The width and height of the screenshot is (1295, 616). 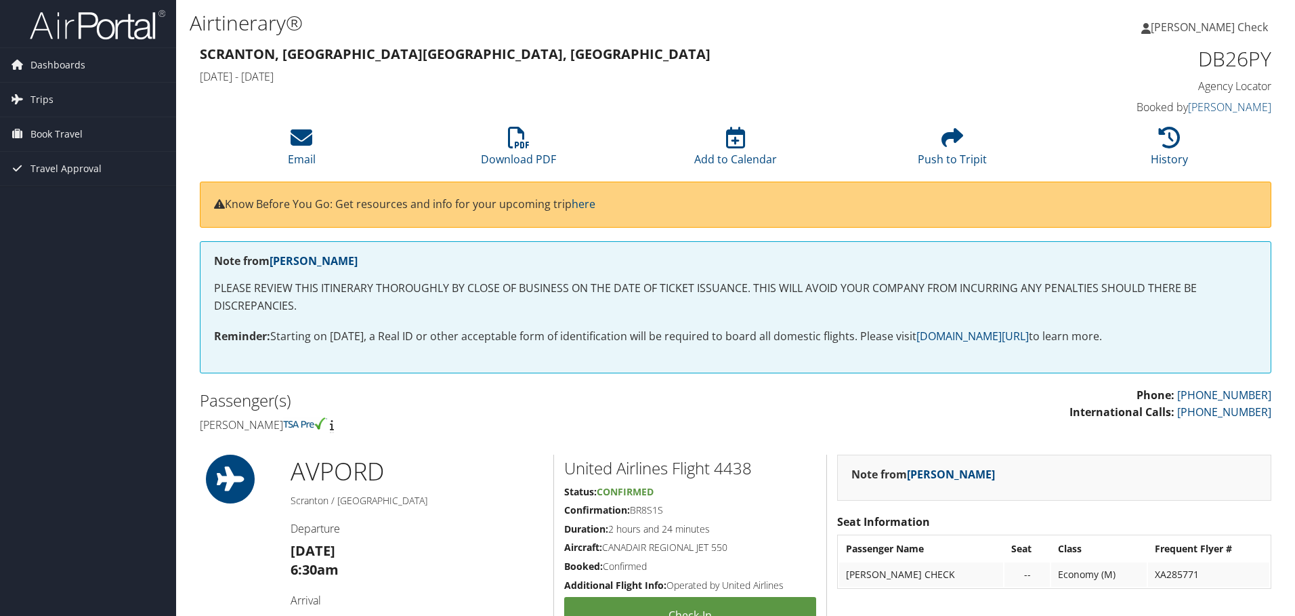 What do you see at coordinates (1208, 549) in the screenshot?
I see `th: Frequent Flyer #` at bounding box center [1208, 549].